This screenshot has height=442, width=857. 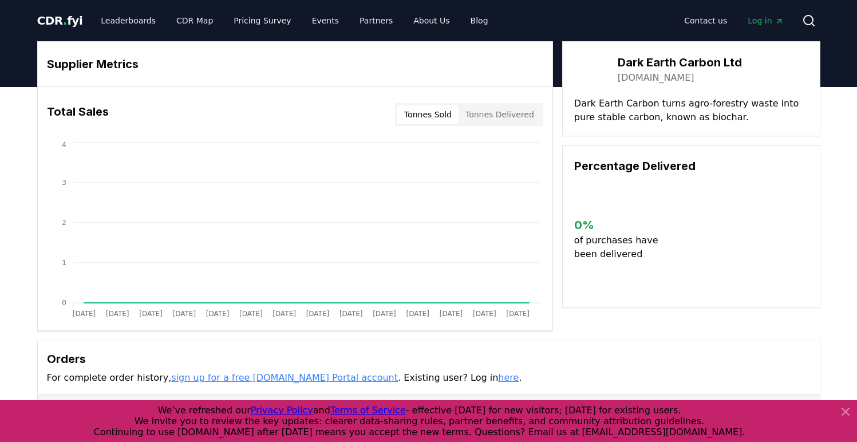 I want to click on tspan: 4, so click(x=64, y=145).